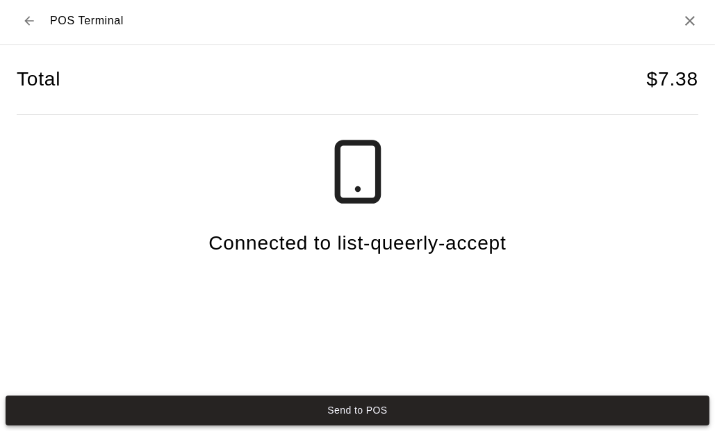  Describe the element at coordinates (70, 21) in the screenshot. I see `div: POS Terminal` at that location.